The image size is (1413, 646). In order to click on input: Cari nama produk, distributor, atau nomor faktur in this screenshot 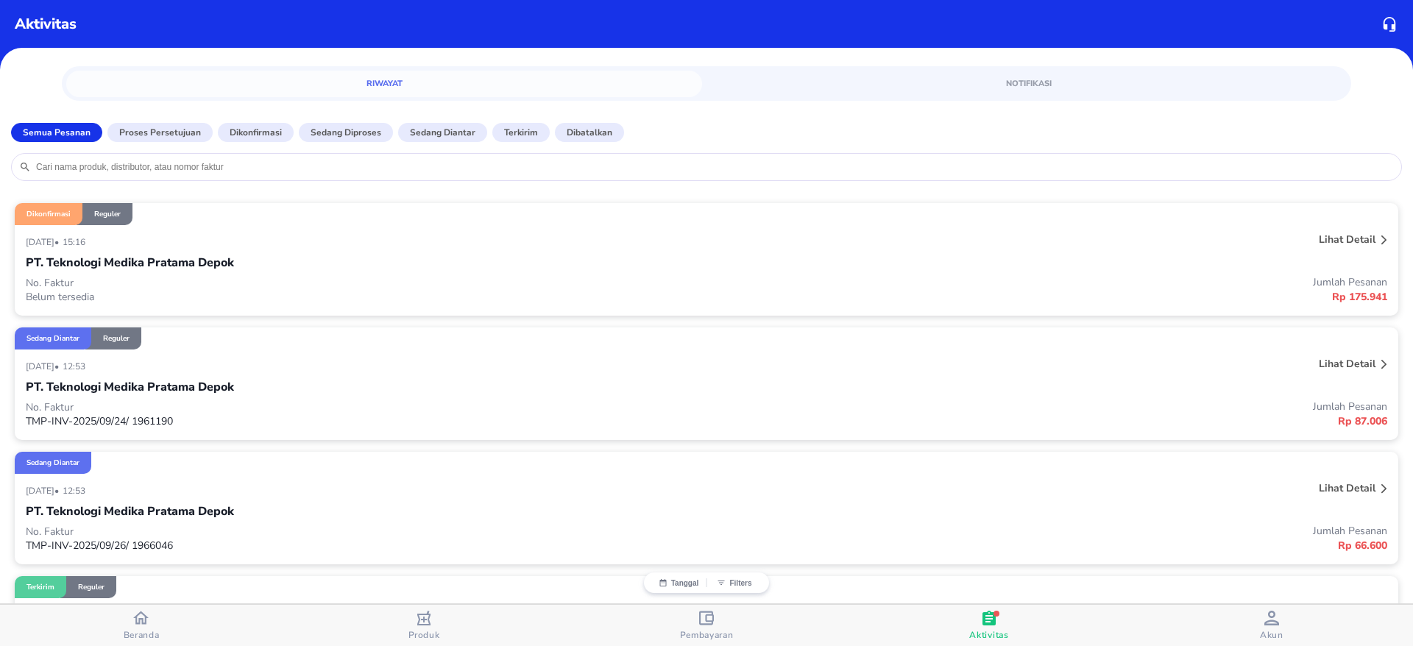, I will do `click(714, 167)`.